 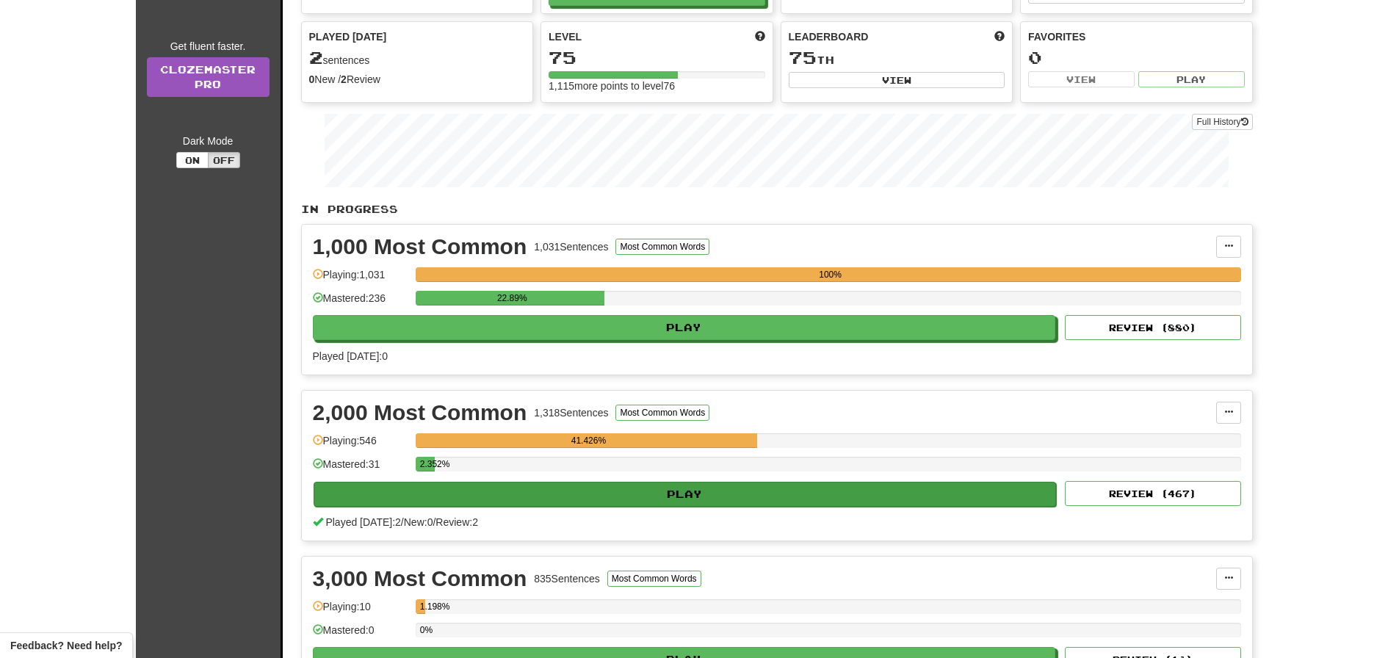 I want to click on div: Playing: 546, so click(x=361, y=445).